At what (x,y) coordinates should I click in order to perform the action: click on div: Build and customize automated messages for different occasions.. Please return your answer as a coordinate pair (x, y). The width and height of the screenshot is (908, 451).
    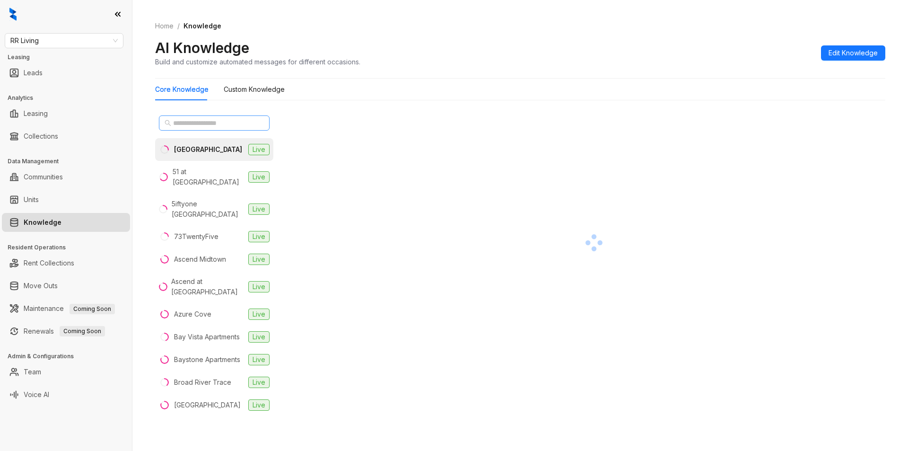
    Looking at the image, I should click on (258, 61).